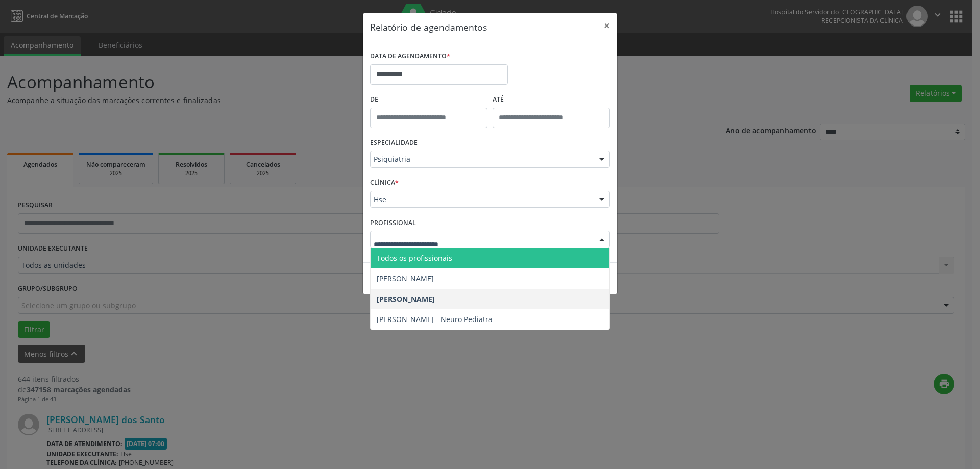 The height and width of the screenshot is (469, 980). Describe the element at coordinates (428, 27) in the screenshot. I see `h5: Relatório de agendamentos` at that location.